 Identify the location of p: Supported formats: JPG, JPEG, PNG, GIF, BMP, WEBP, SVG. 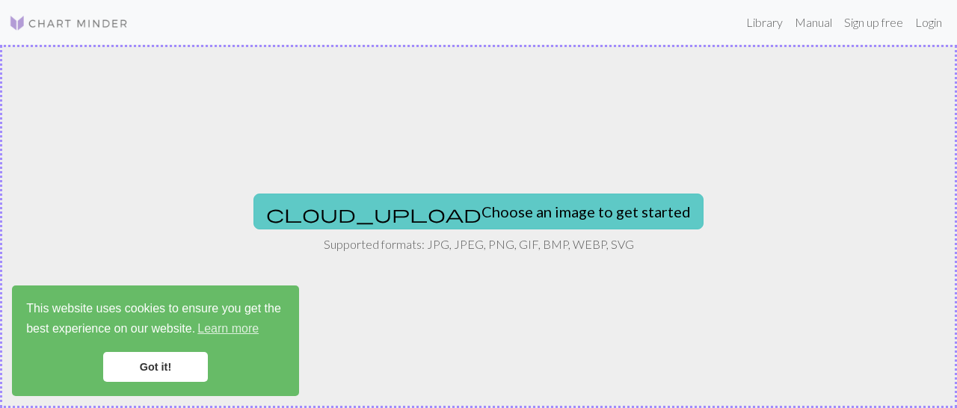
(479, 245).